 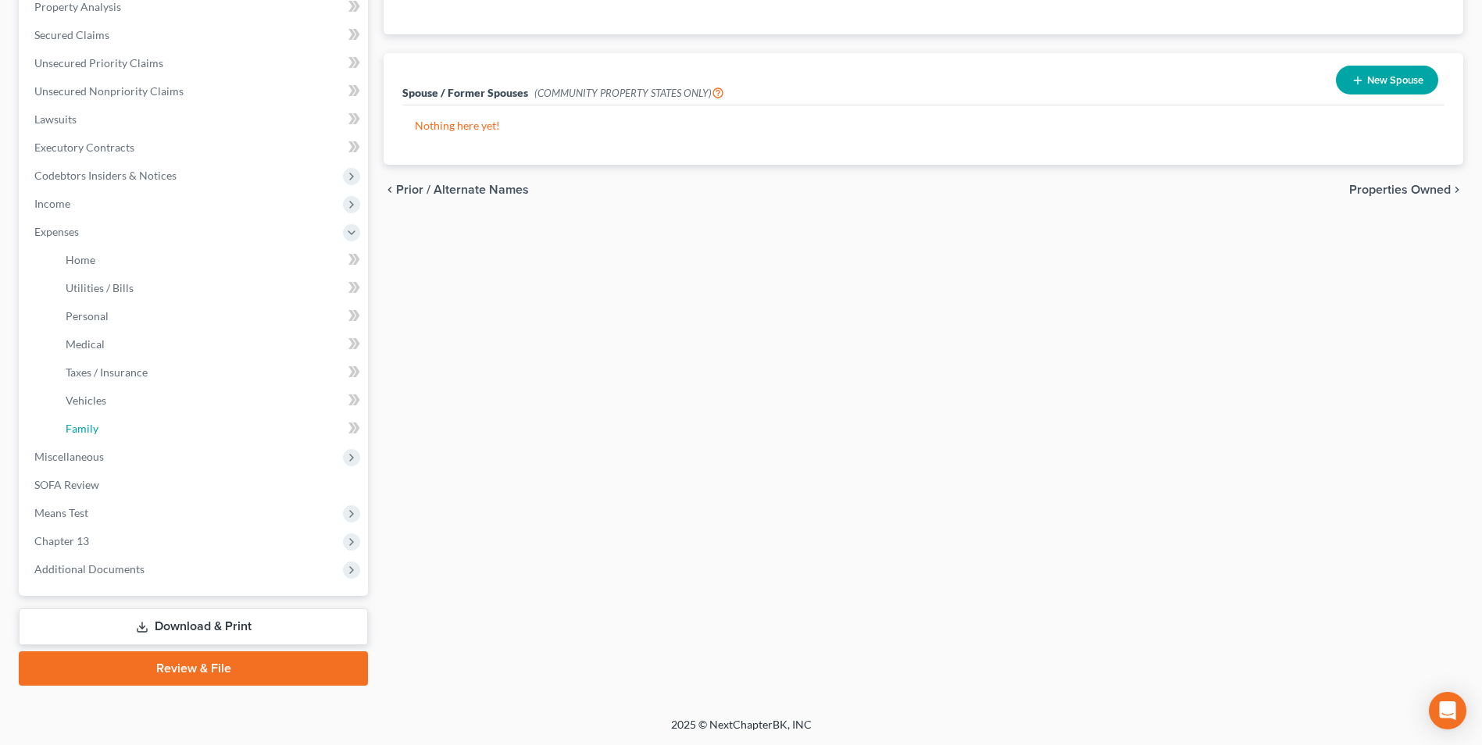 What do you see at coordinates (195, 485) in the screenshot?
I see `a: SOFA Review` at bounding box center [195, 485].